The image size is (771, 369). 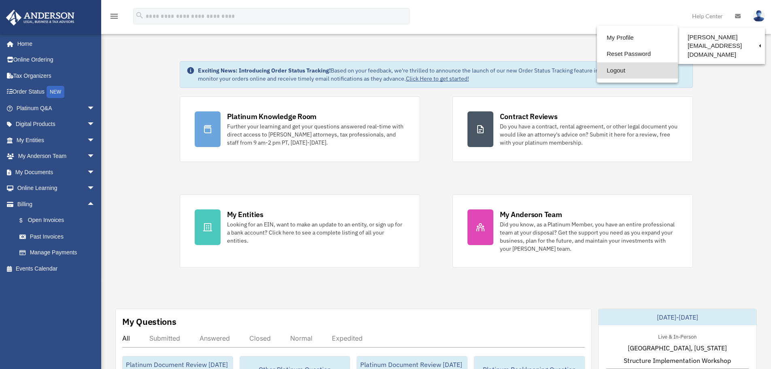 What do you see at coordinates (56, 92) in the screenshot?
I see `a: Order StatusNEW` at bounding box center [56, 92].